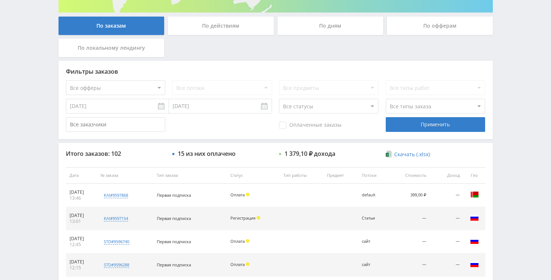 The image size is (551, 280). Describe the element at coordinates (116, 265) in the screenshot. I see `div: std#9596288` at that location.